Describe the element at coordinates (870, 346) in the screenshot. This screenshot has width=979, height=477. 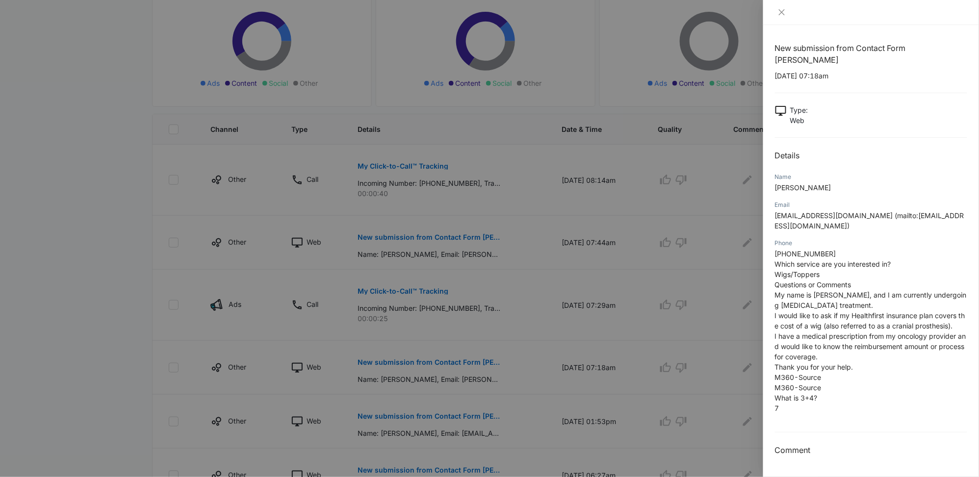
I see `span: I have a medical prescription from my oncology provider and would like to know the reimbursement ...` at that location.